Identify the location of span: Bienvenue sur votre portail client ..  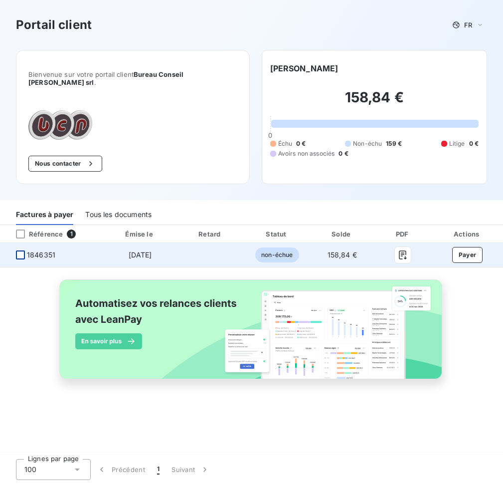
(133, 78).